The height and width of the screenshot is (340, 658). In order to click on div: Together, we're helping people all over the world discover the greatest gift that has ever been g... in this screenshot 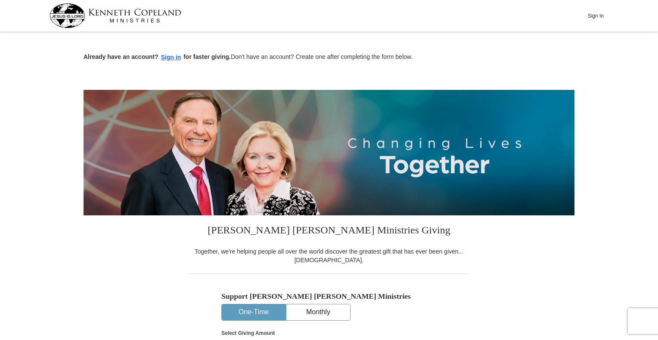, I will do `click(329, 256)`.